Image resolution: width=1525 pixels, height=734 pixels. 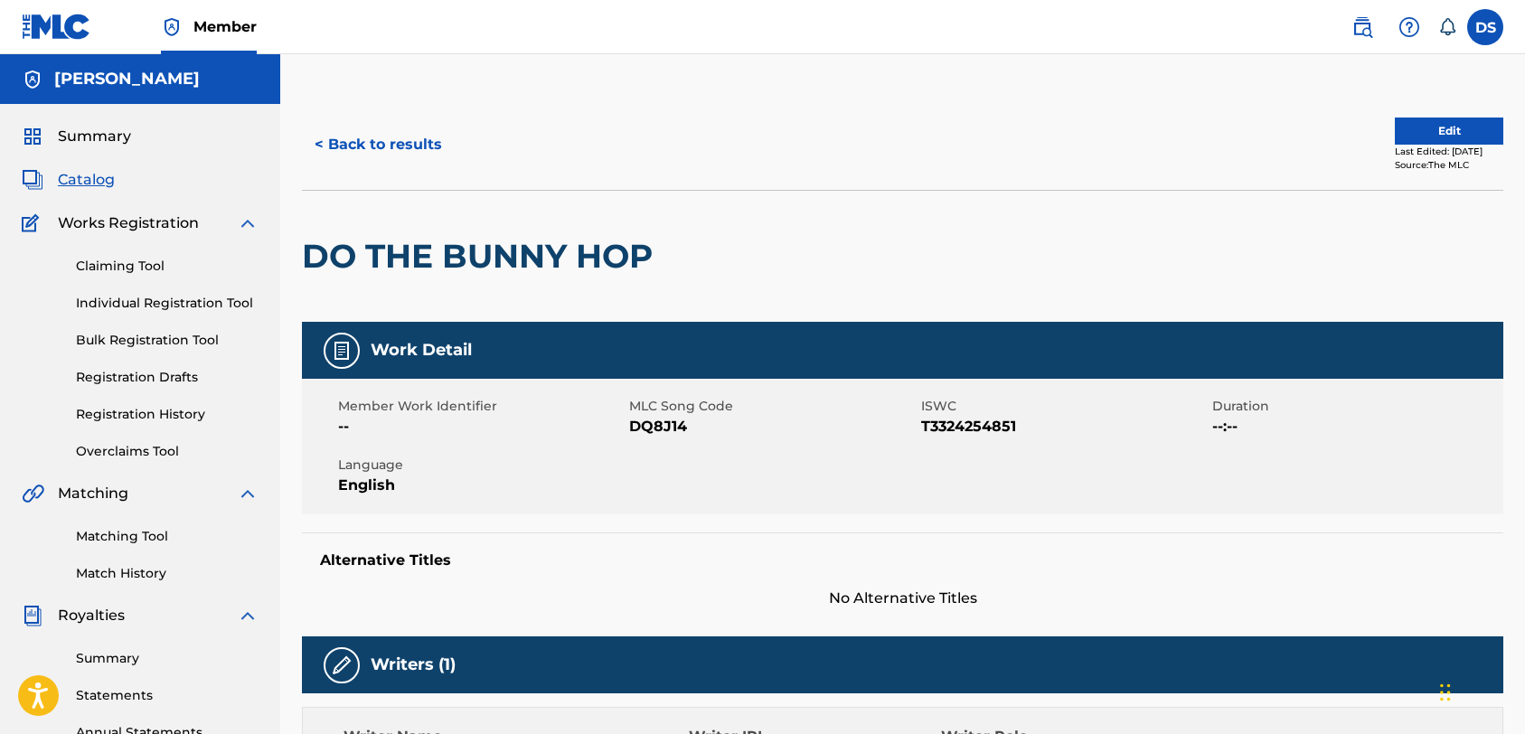 What do you see at coordinates (68, 180) in the screenshot?
I see `a: CatalogCatalog` at bounding box center [68, 180].